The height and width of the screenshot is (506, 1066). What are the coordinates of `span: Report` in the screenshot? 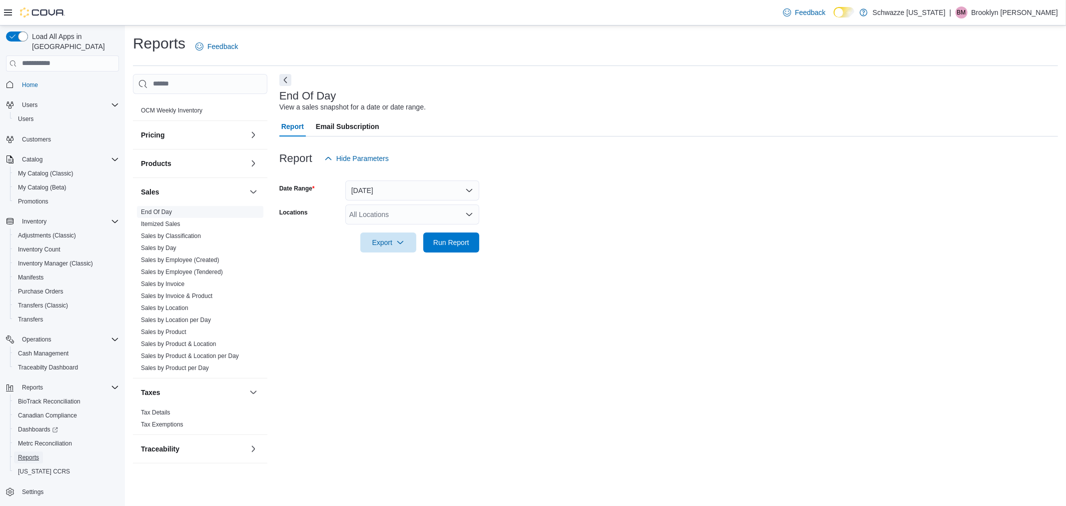 It's located at (292, 126).